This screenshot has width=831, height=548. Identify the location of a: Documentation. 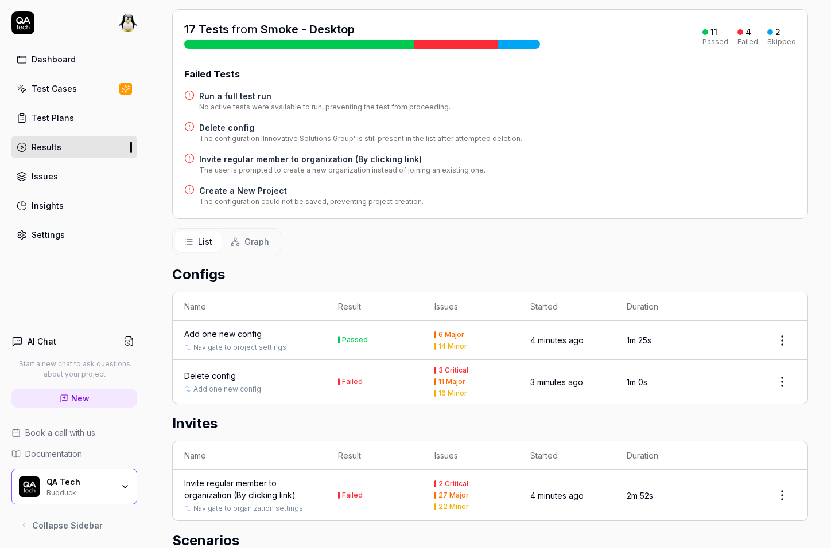
(74, 454).